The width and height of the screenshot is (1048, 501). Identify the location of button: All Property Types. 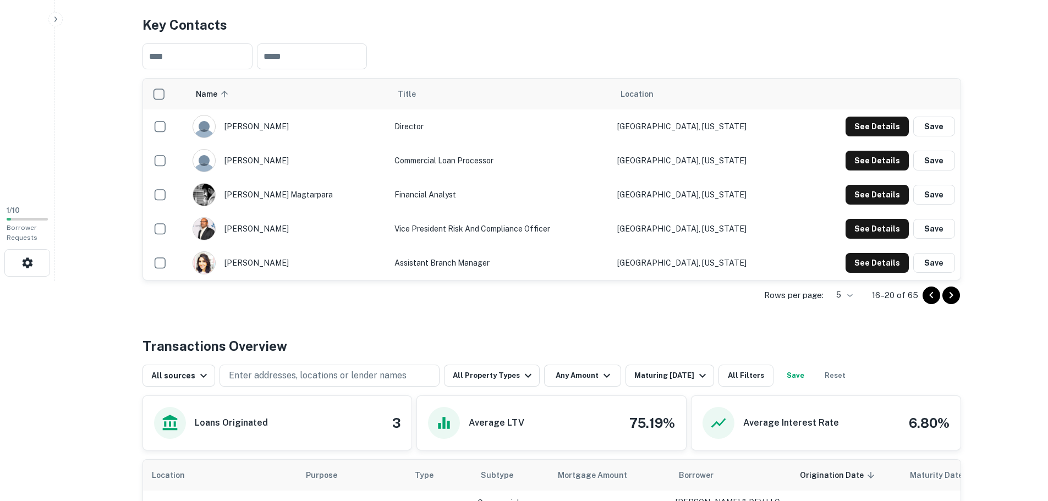
(492, 376).